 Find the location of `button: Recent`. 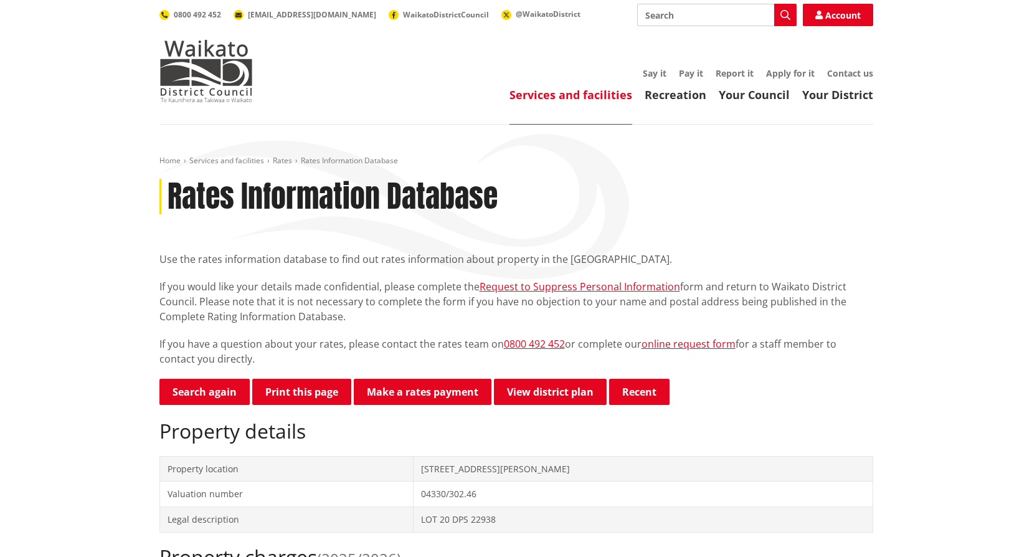

button: Recent is located at coordinates (639, 392).